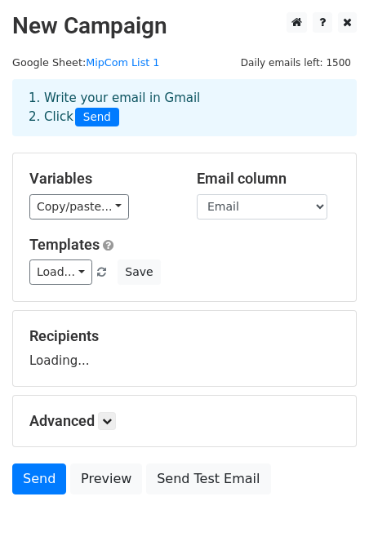  Describe the element at coordinates (39, 479) in the screenshot. I see `a: Send` at that location.